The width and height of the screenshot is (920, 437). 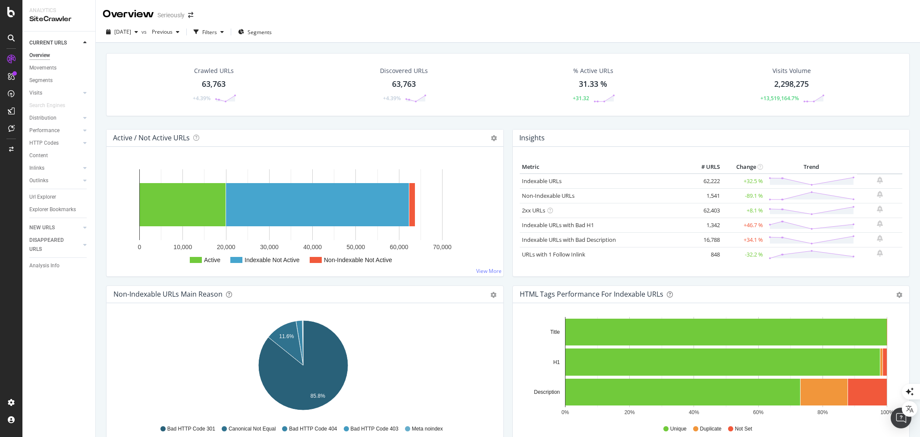 What do you see at coordinates (705, 167) in the screenshot?
I see `th: # URLS` at bounding box center [705, 167].